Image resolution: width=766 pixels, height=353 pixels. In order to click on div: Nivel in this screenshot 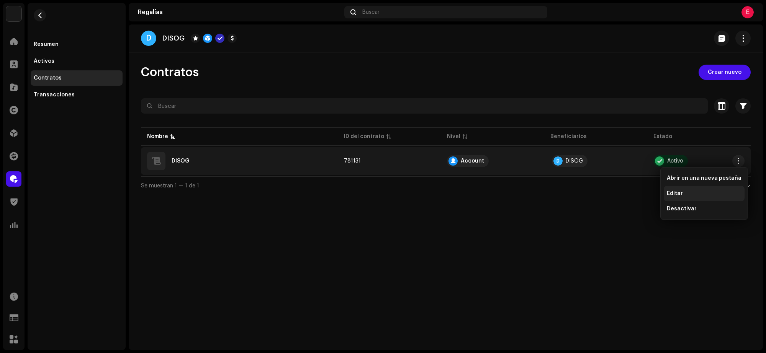, I will do `click(453, 137)`.